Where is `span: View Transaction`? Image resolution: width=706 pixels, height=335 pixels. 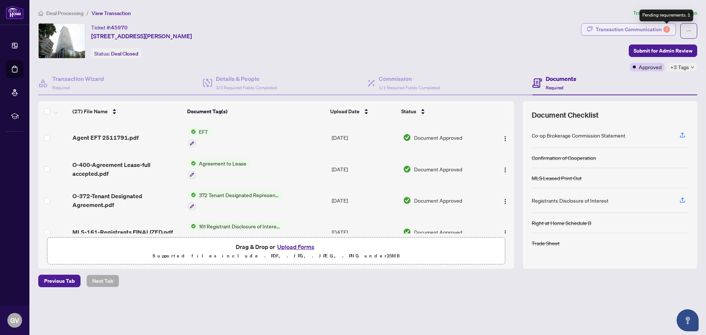 span: View Transaction is located at coordinates (111, 13).